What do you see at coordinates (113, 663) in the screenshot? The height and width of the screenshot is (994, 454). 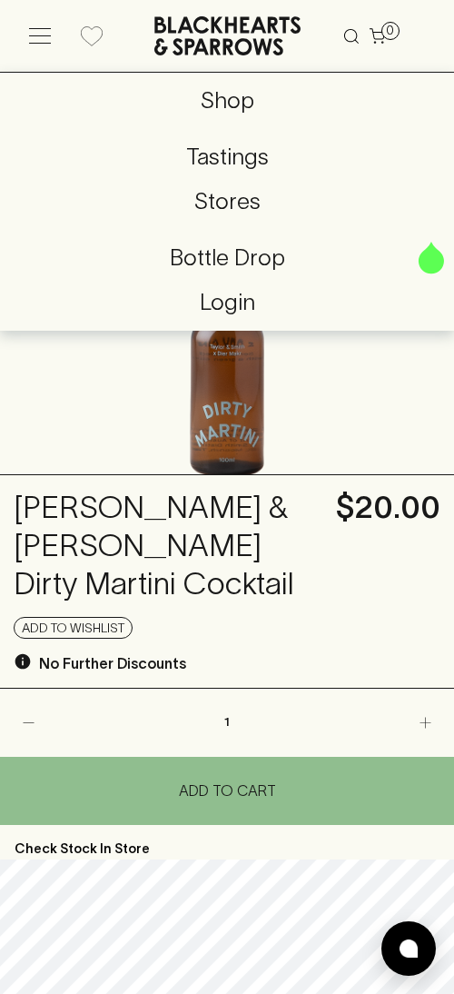 I see `p: No Further Discounts` at bounding box center [113, 663].